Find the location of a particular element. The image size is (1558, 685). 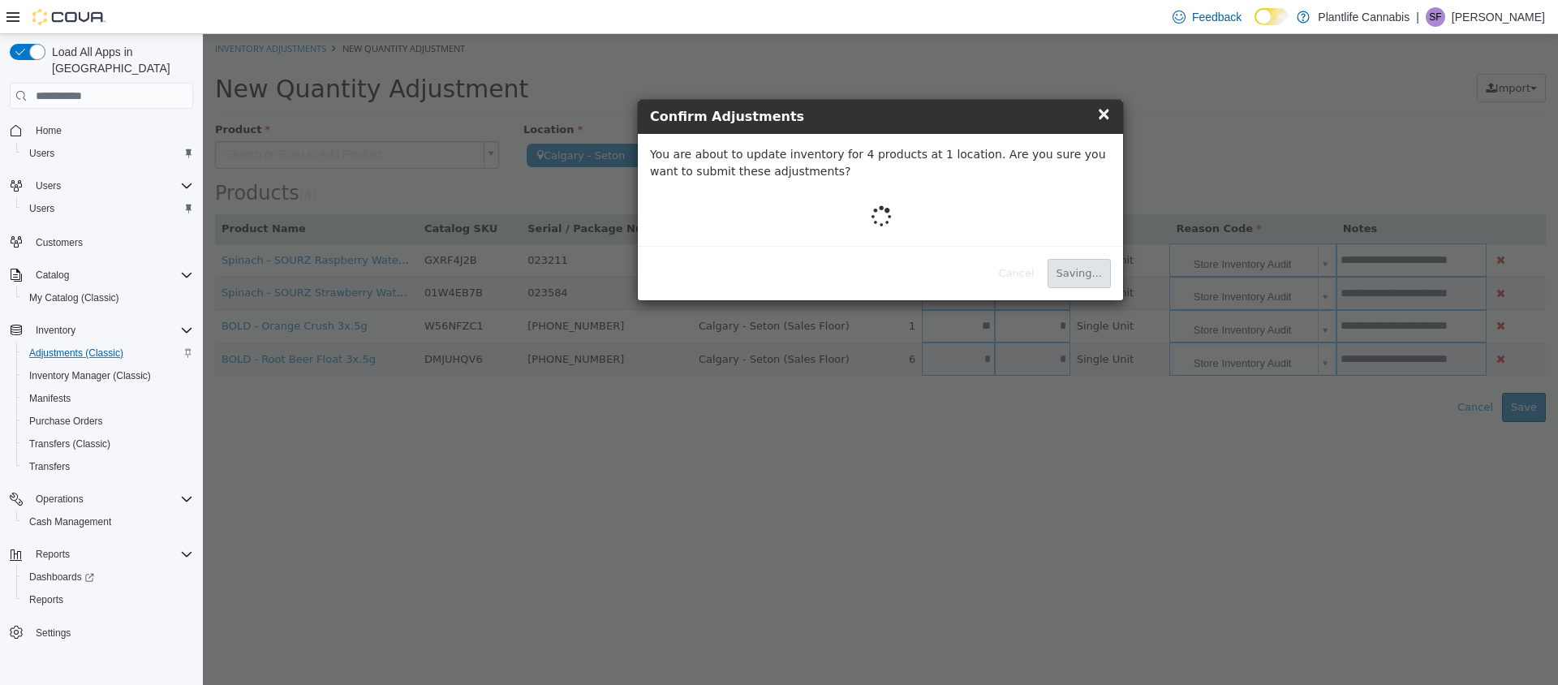

a: Transfers (Classic) is located at coordinates (70, 444).